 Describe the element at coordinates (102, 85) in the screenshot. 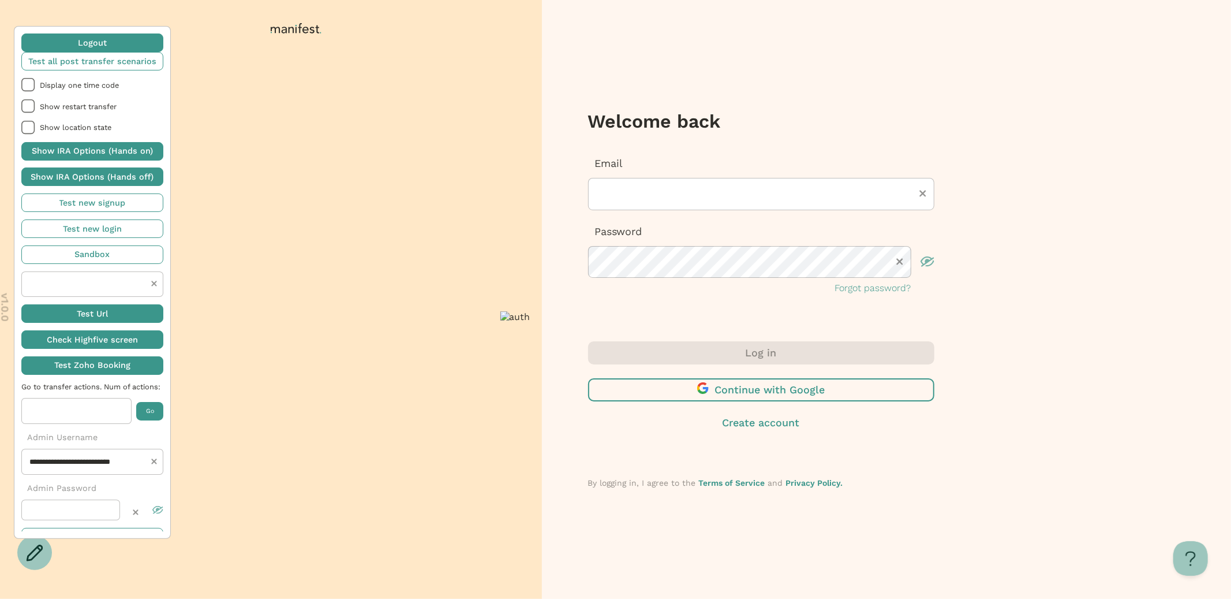

I see `span: Display one time code` at that location.